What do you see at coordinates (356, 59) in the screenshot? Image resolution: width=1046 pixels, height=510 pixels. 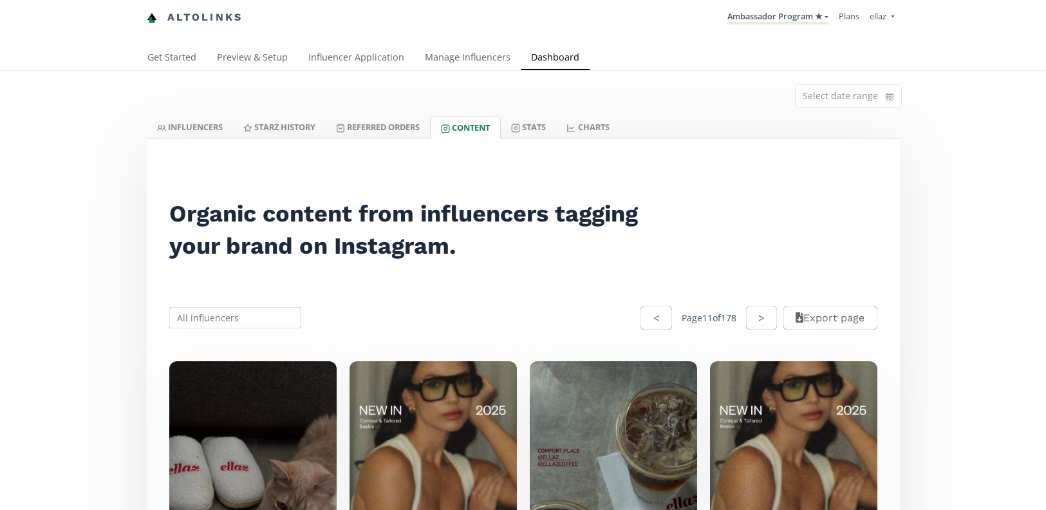 I see `a: Influencer Application` at bounding box center [356, 59].